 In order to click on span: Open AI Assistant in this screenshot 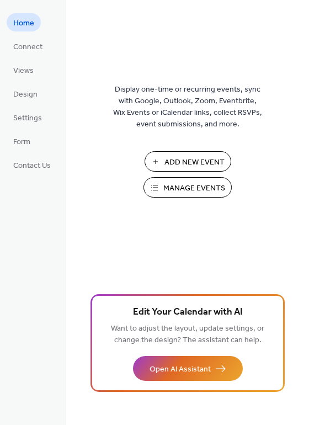, I will do `click(180, 369)`.